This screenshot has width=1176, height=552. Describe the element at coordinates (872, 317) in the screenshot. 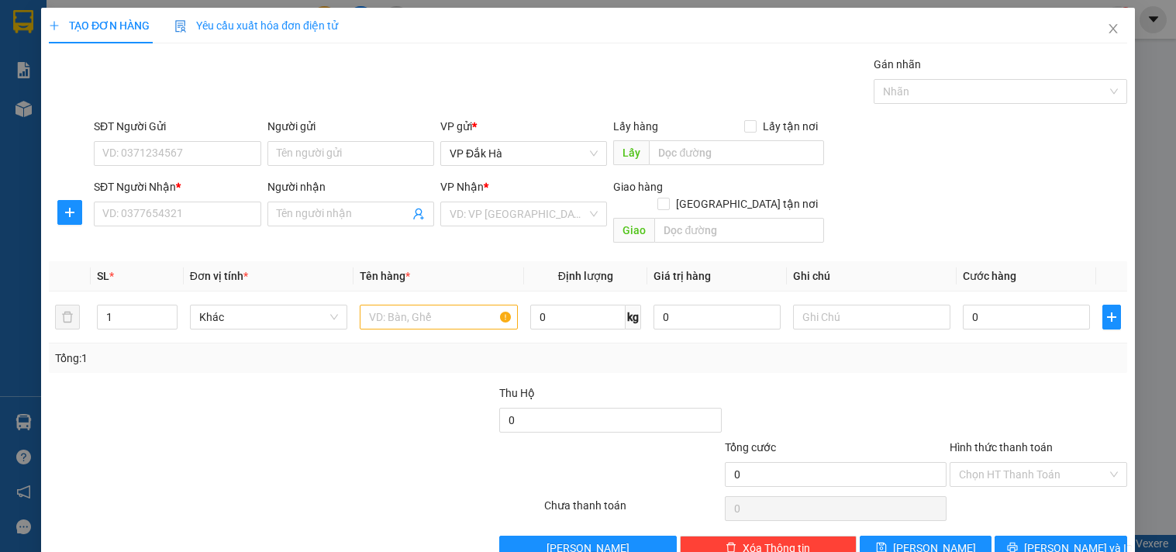

I see `input: Ghi Chú` at that location.